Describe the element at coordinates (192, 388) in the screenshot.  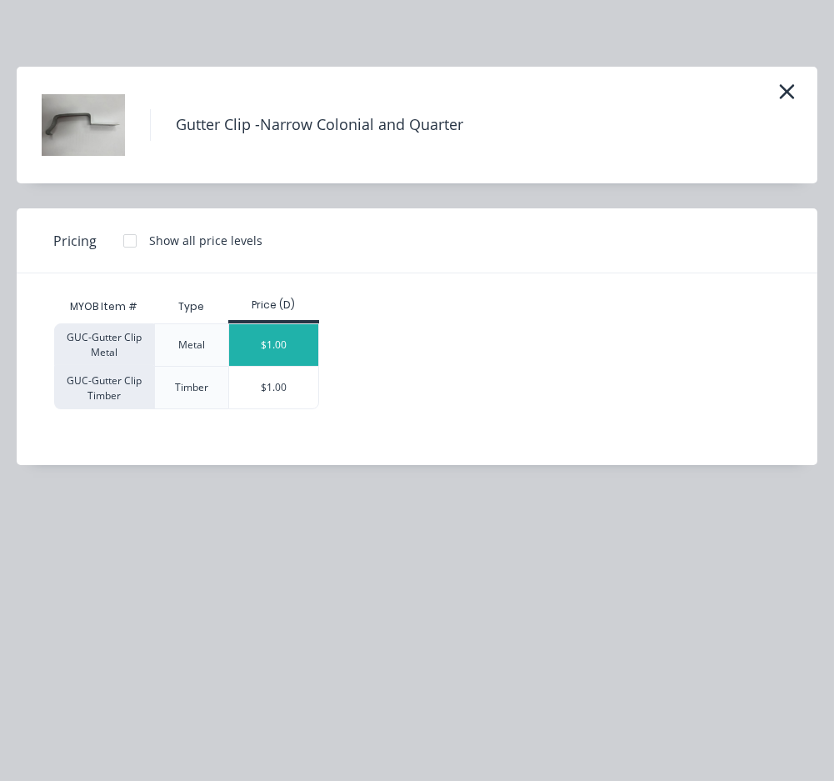
I see `div: Timber` at that location.